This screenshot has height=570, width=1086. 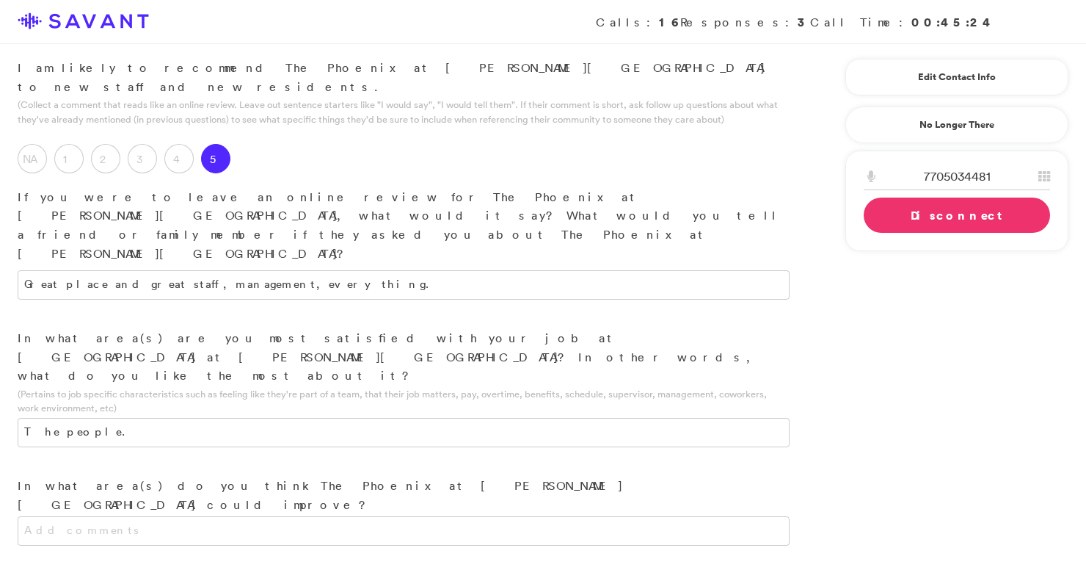 I want to click on a: Edit Contact Info, so click(x=957, y=77).